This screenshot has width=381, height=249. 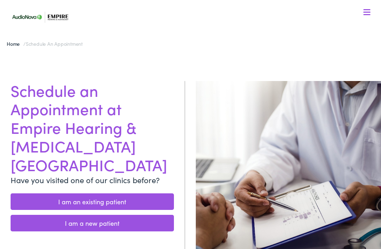 What do you see at coordinates (193, 39) in the screenshot?
I see `a: What We Offer` at bounding box center [193, 39].